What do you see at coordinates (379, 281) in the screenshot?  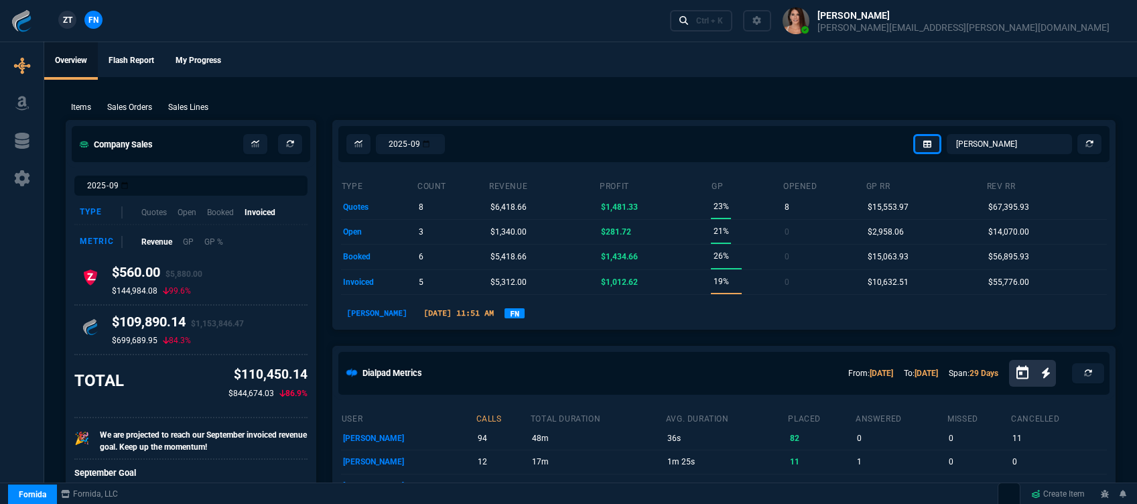 I see `td: invoiced` at bounding box center [379, 281].